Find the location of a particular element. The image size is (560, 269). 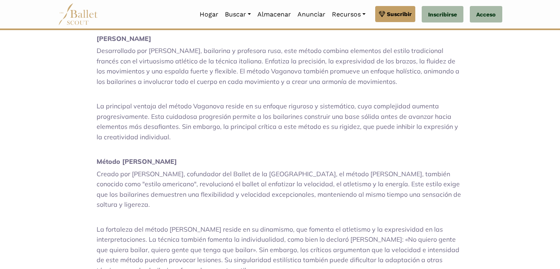

a: Suscribir is located at coordinates (396, 14).